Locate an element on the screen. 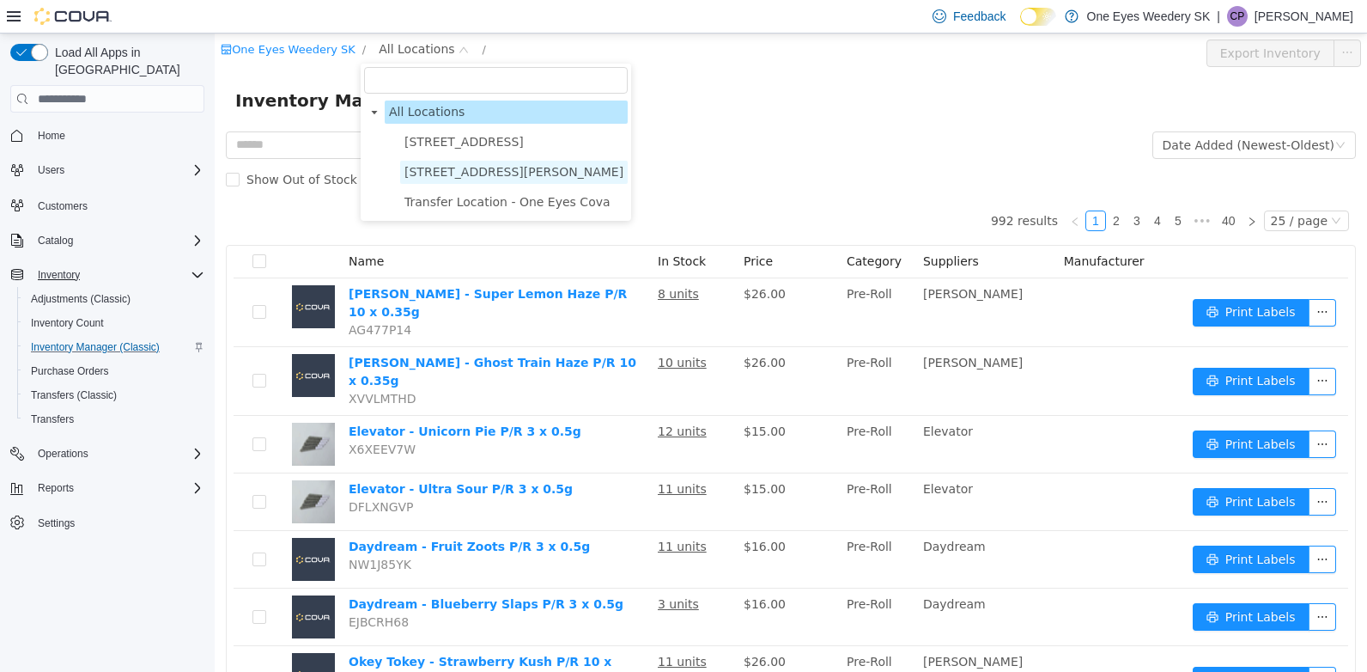 The height and width of the screenshot is (672, 1367). a: 40 is located at coordinates (1014, 187).